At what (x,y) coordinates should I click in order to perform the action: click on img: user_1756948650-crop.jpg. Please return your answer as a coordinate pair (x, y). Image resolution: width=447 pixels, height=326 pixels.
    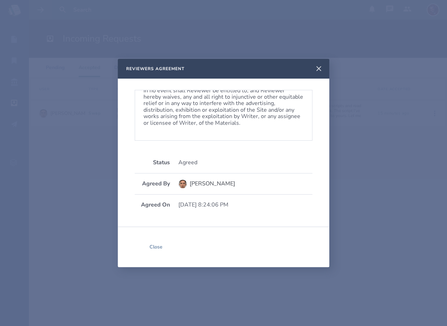
    Looking at the image, I should click on (183, 184).